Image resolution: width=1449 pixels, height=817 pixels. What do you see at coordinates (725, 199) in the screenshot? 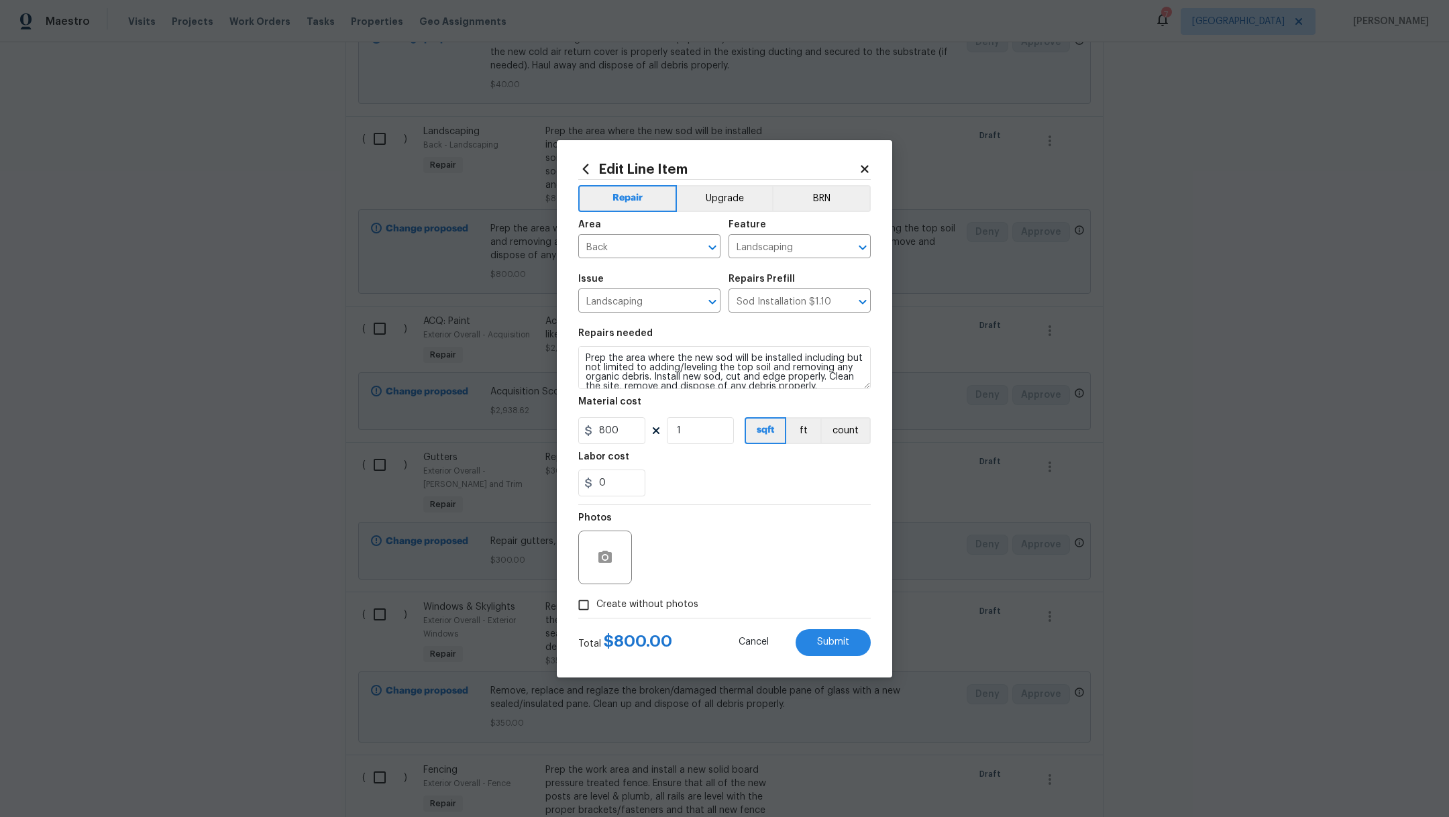
I see `button: Upgrade` at bounding box center [725, 199].